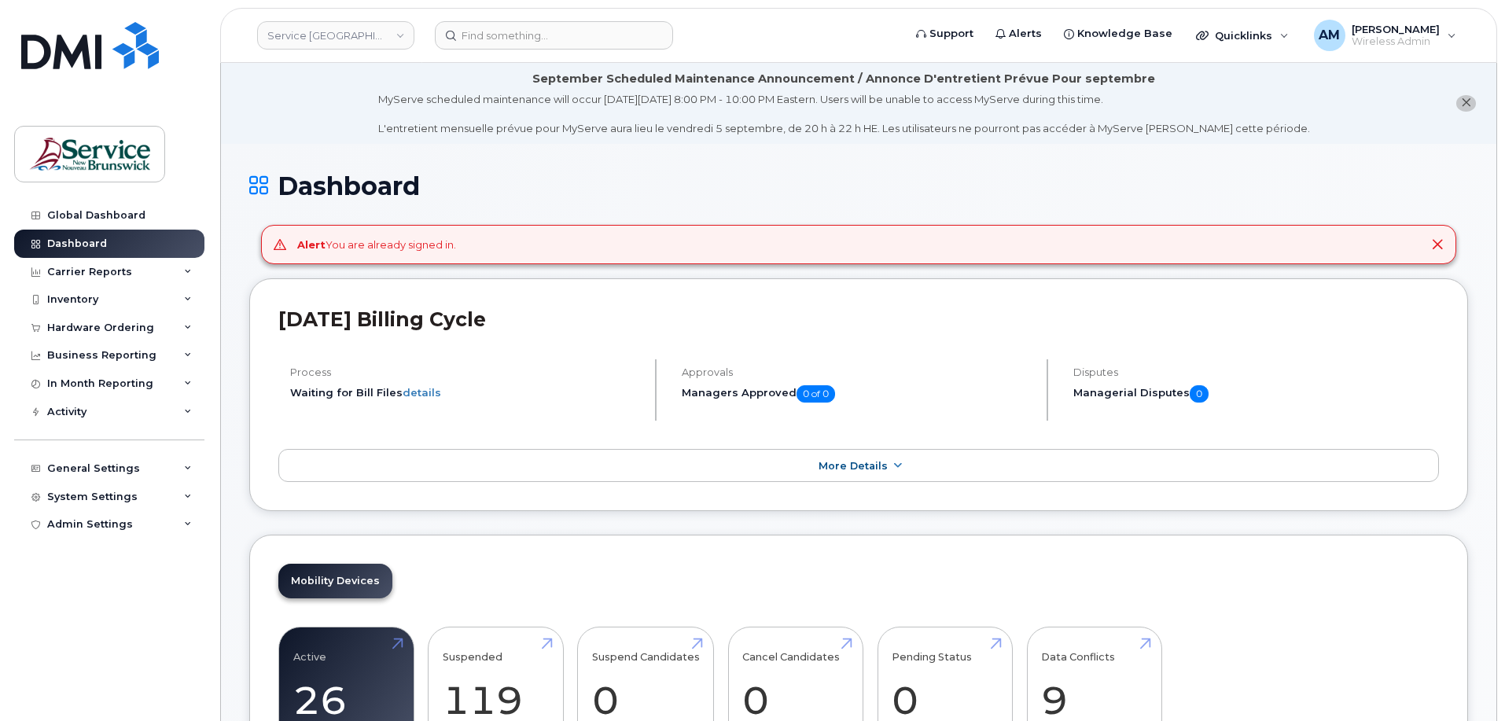 The image size is (1505, 721). Describe the element at coordinates (466, 392) in the screenshot. I see `li: Waiting for Bill Files` at that location.